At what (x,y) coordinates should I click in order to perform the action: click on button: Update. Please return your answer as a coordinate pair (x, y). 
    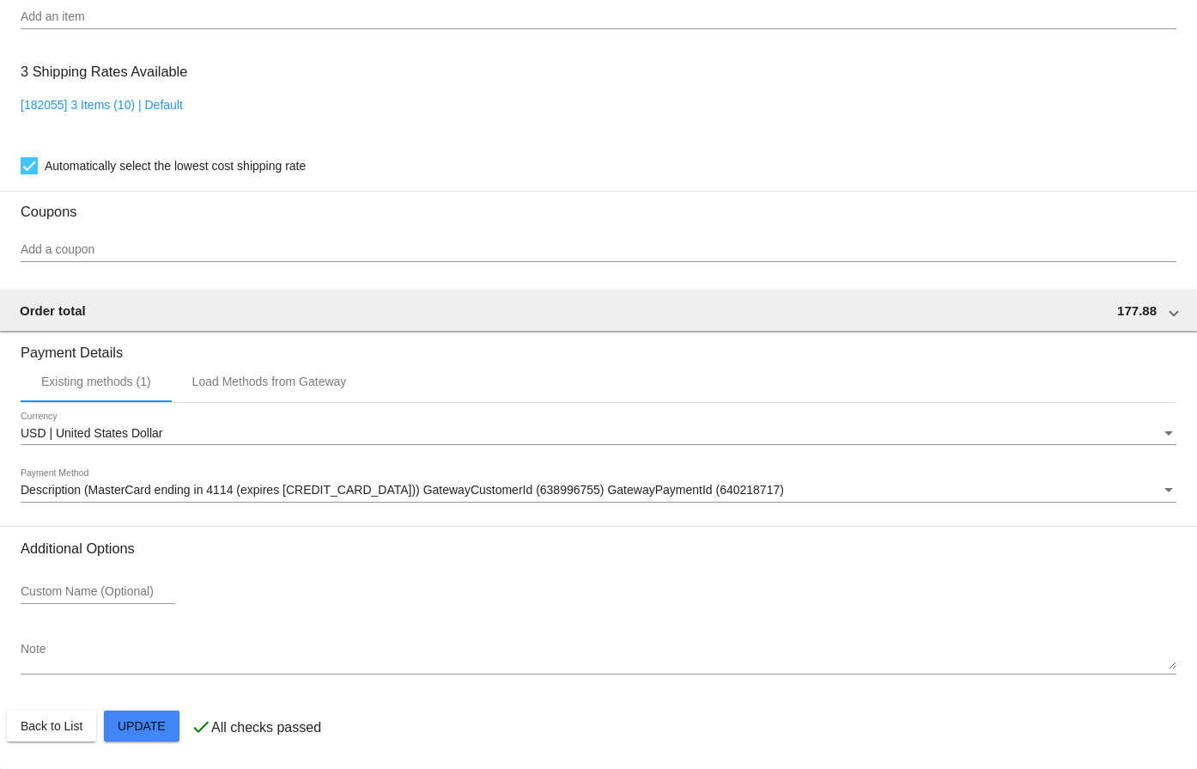
    Looking at the image, I should click on (142, 726).